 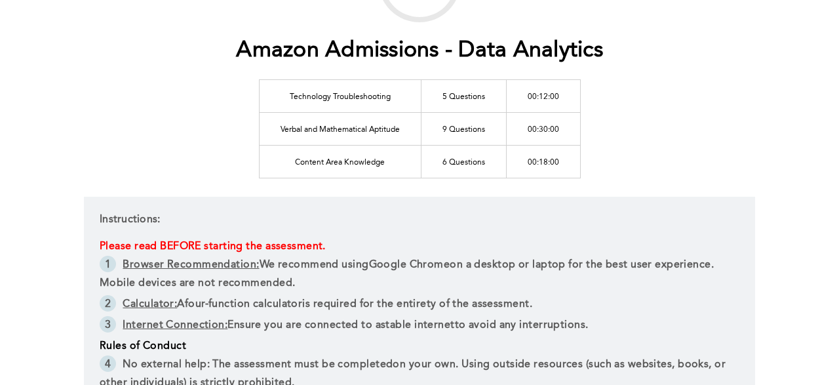 I want to click on strong: on your own, so click(x=424, y=364).